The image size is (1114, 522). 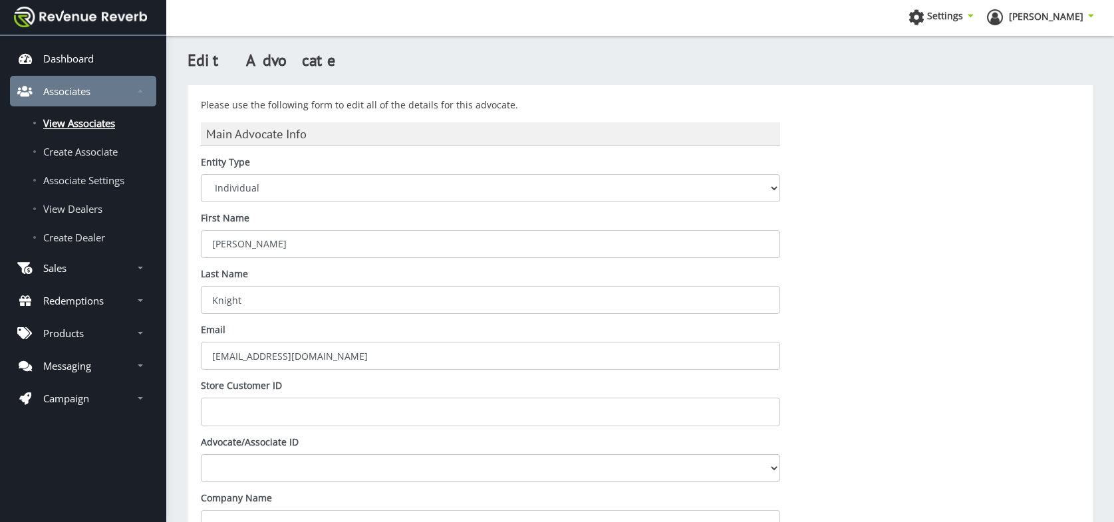 What do you see at coordinates (640, 61) in the screenshot?
I see `h3: Edit Advocate` at bounding box center [640, 61].